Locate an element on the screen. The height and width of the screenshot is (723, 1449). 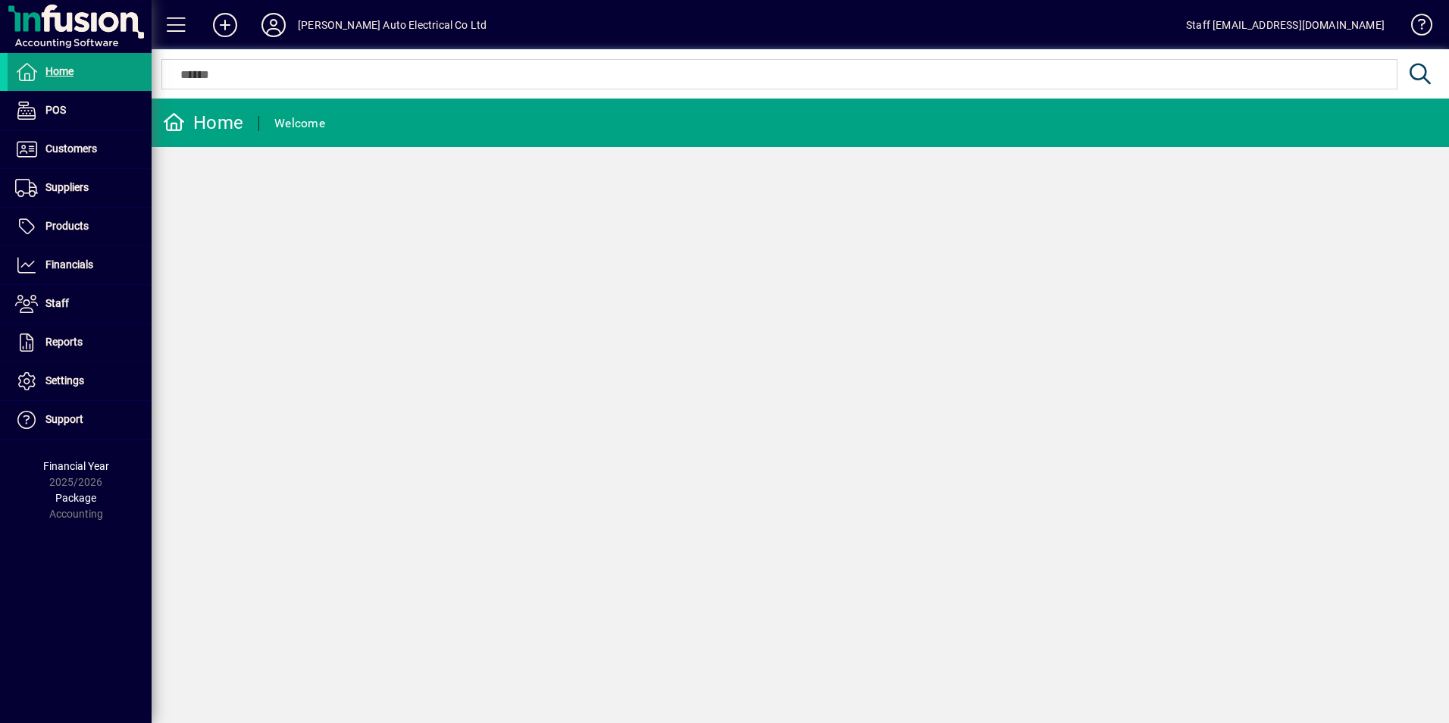
span: Financials is located at coordinates (69, 264).